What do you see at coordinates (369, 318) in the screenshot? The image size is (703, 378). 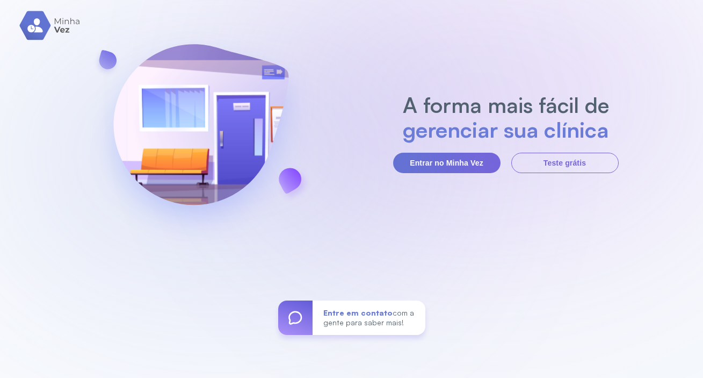 I see `div: com a gente para saber mais!` at bounding box center [369, 318].